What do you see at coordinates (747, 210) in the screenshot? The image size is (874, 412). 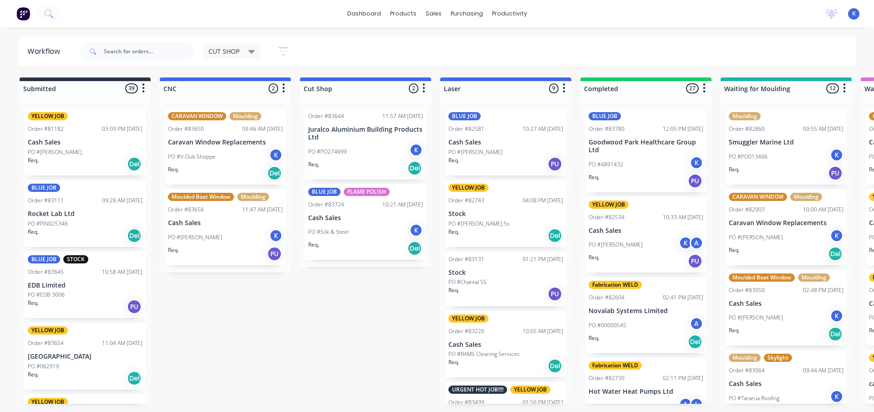 I see `div: Order #82903` at bounding box center [747, 210].